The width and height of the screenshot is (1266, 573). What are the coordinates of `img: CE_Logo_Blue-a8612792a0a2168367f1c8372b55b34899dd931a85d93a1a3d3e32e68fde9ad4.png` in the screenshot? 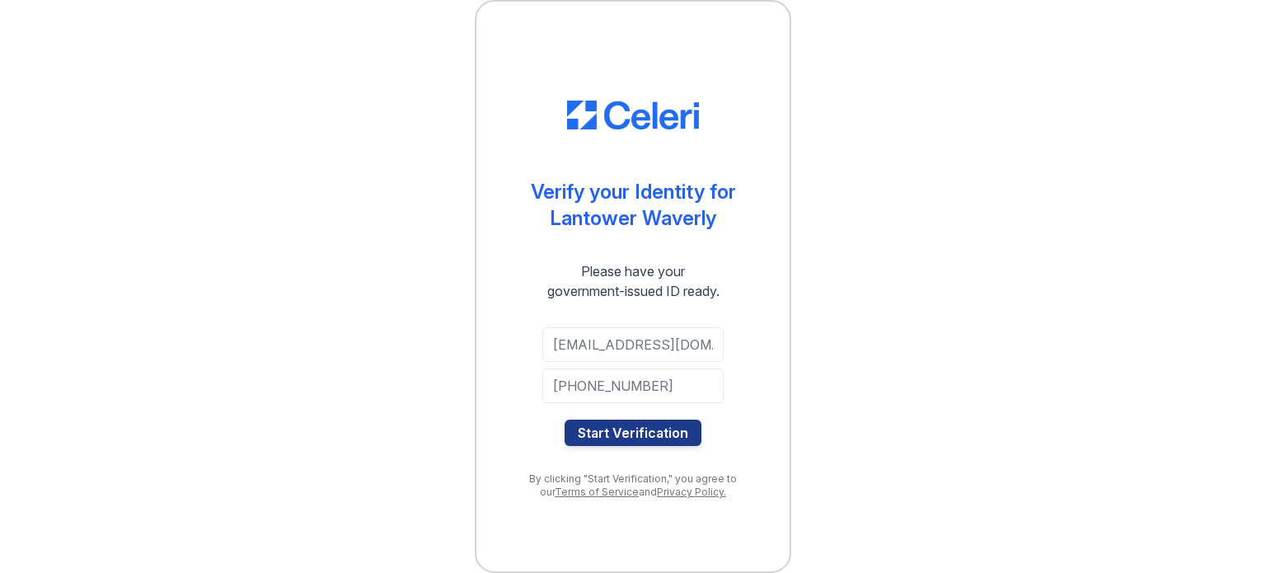 It's located at (633, 115).